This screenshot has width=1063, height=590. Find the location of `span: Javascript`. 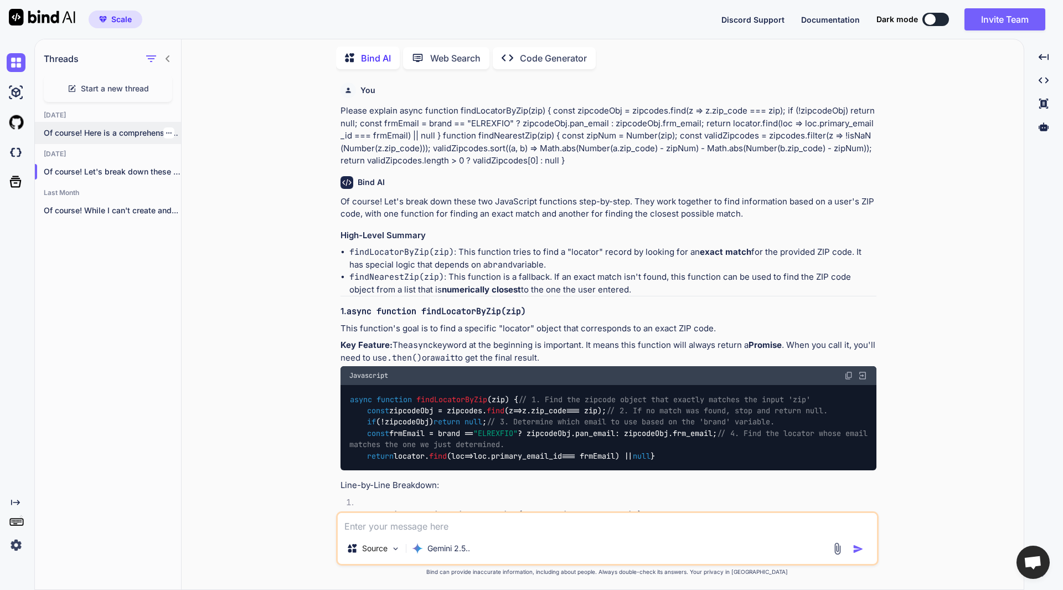

span: Javascript is located at coordinates (369, 375).